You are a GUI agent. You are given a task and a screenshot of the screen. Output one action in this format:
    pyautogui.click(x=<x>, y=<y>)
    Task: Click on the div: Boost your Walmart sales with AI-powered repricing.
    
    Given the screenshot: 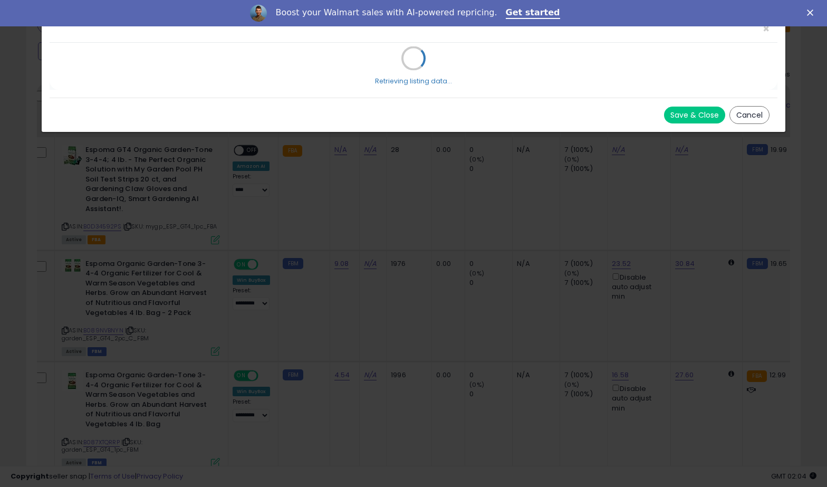 What is the action you would take?
    pyautogui.click(x=386, y=13)
    